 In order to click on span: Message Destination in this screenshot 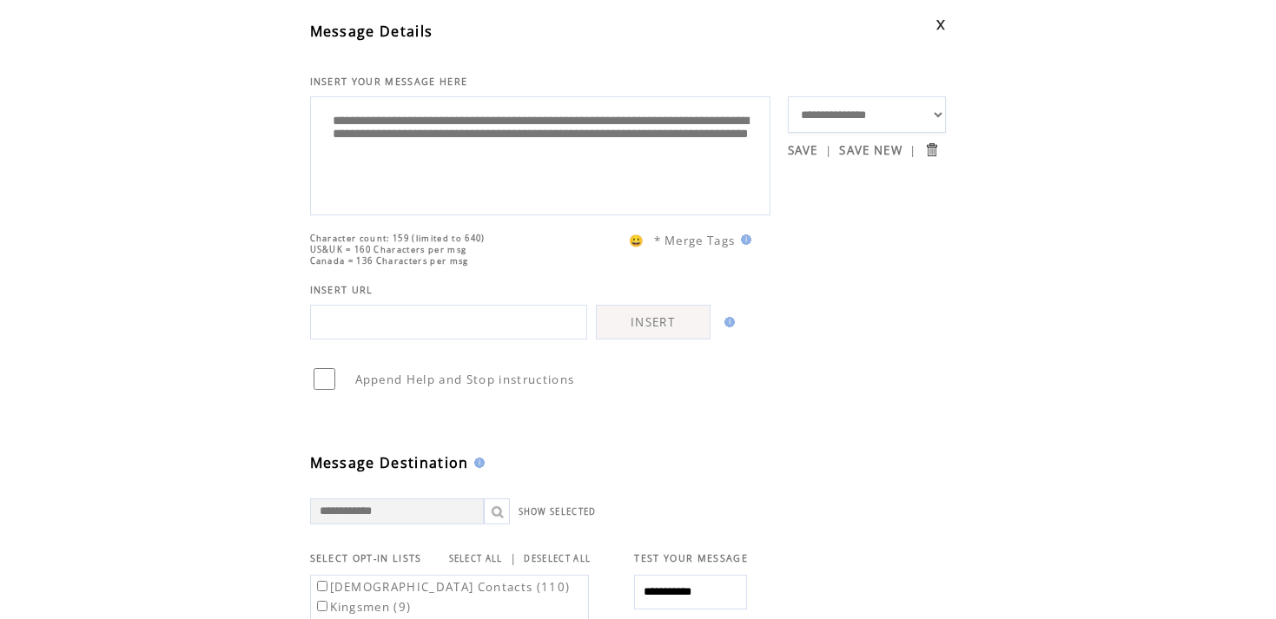, I will do `click(389, 463)`.